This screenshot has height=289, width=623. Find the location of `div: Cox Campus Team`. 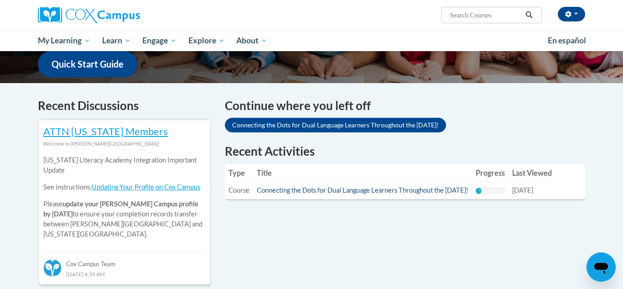

div: Cox Campus Team is located at coordinates (125, 261).